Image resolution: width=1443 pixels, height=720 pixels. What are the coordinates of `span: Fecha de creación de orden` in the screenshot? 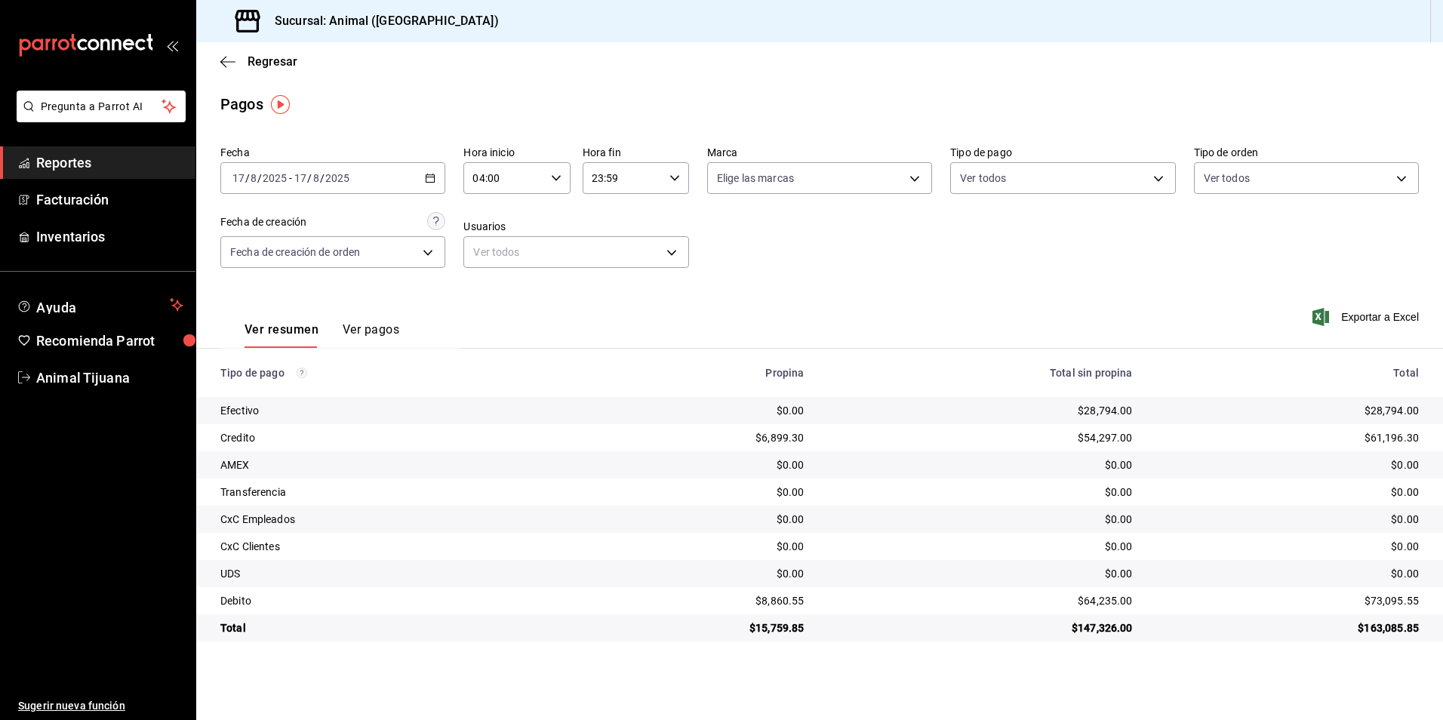 It's located at (295, 252).